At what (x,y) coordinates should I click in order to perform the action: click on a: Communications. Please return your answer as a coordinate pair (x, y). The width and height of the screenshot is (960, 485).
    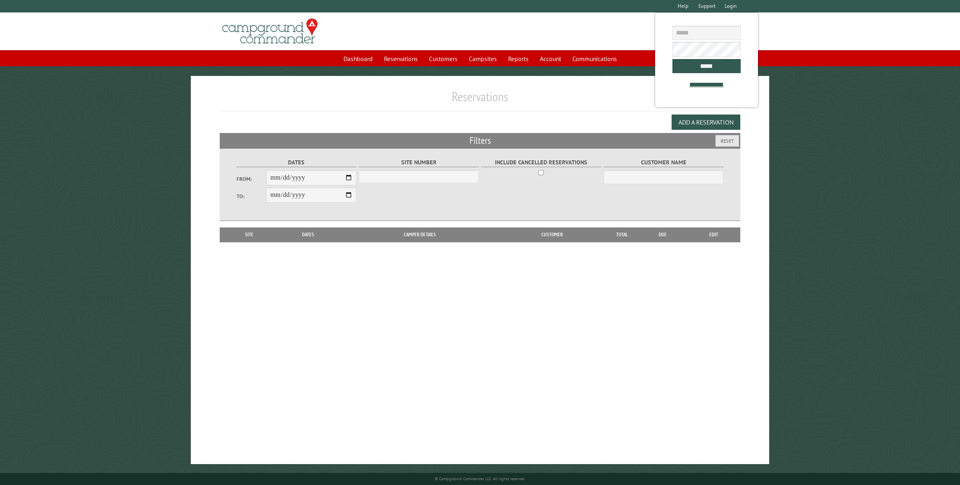
    Looking at the image, I should click on (595, 59).